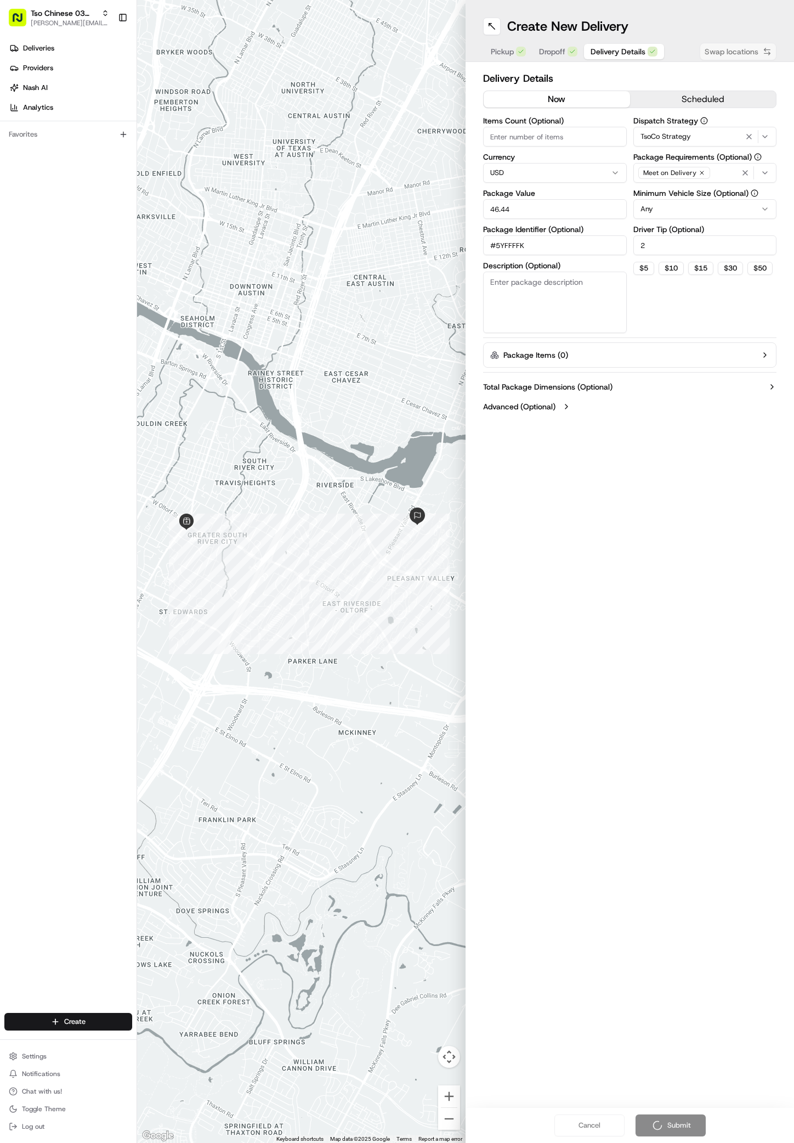 The height and width of the screenshot is (1143, 794). What do you see at coordinates (70, 48) in the screenshot?
I see `a: Deliveries` at bounding box center [70, 48].